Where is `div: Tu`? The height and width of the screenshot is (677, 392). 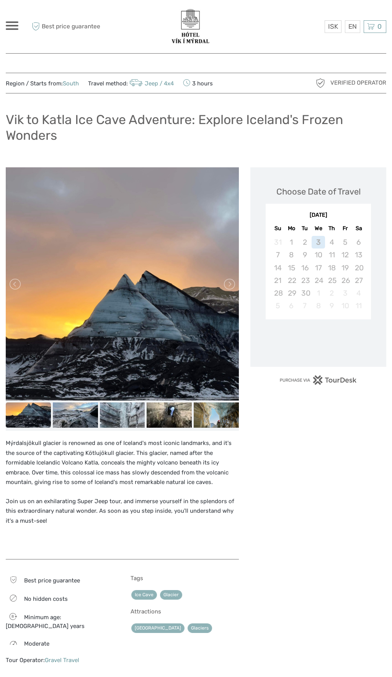
div: Tu is located at coordinates (305, 228).